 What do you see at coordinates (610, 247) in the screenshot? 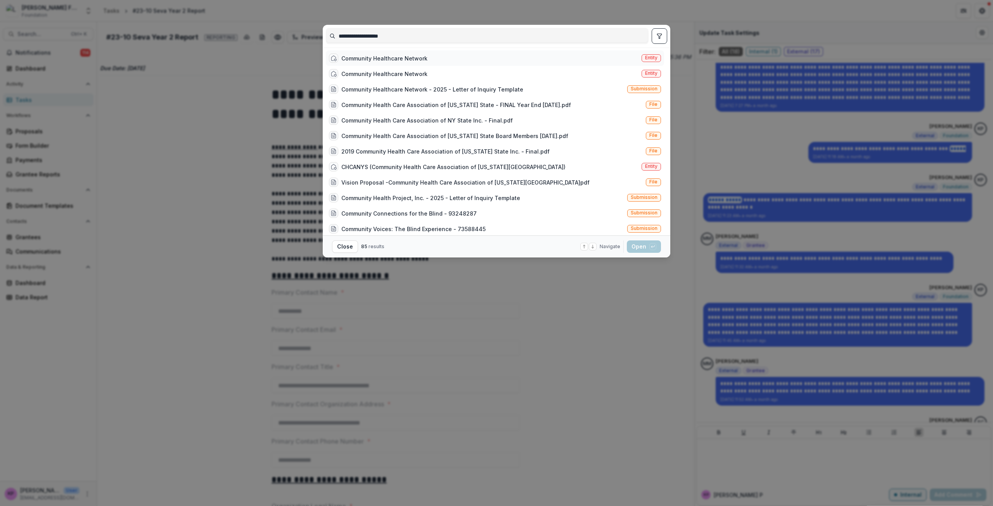
I see `span: Navigate` at bounding box center [610, 247].